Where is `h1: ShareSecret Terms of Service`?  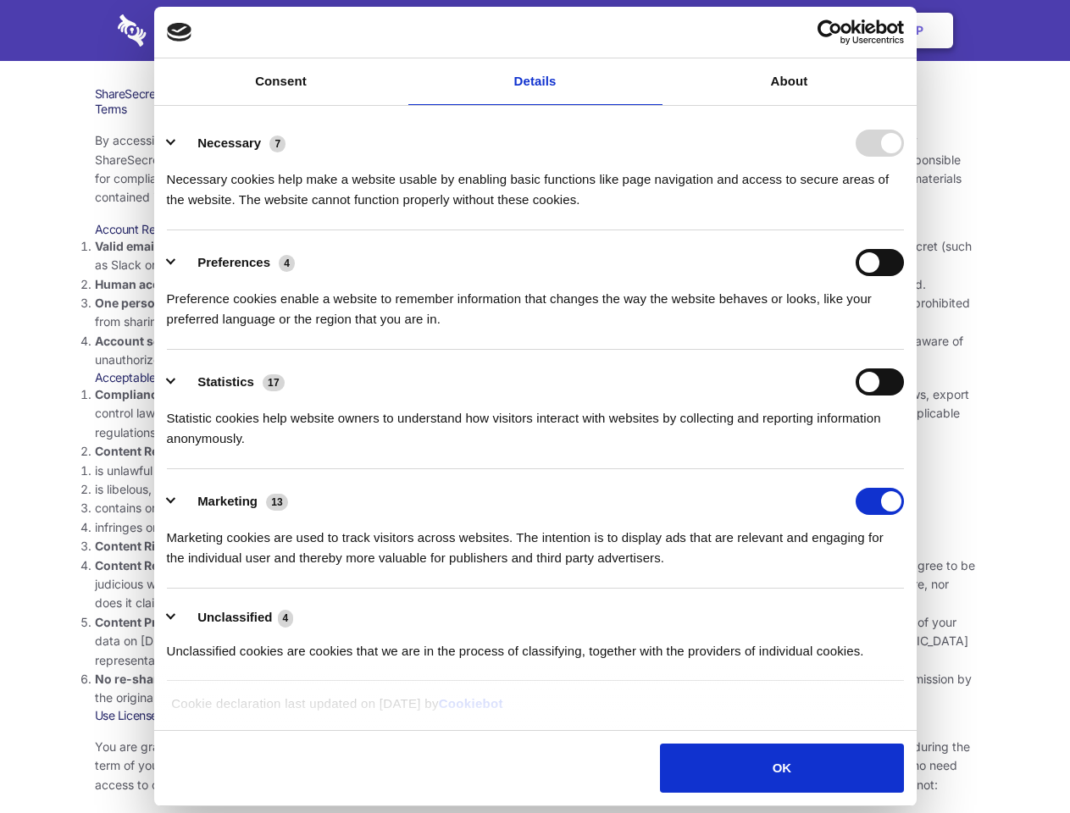 h1: ShareSecret Terms of Service is located at coordinates (535, 94).